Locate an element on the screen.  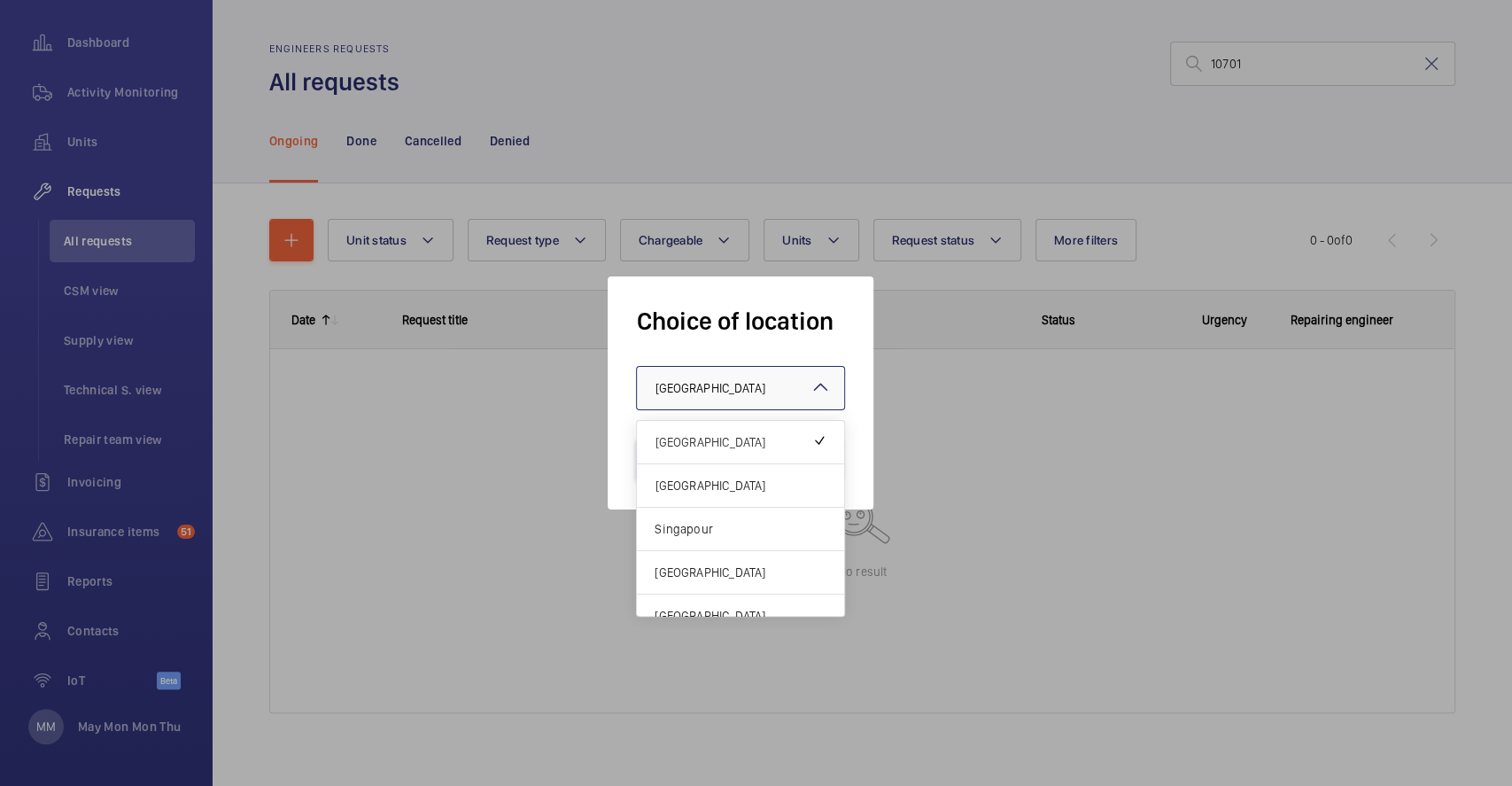
ng-dropdown-panel: Options list is located at coordinates (740, 518).